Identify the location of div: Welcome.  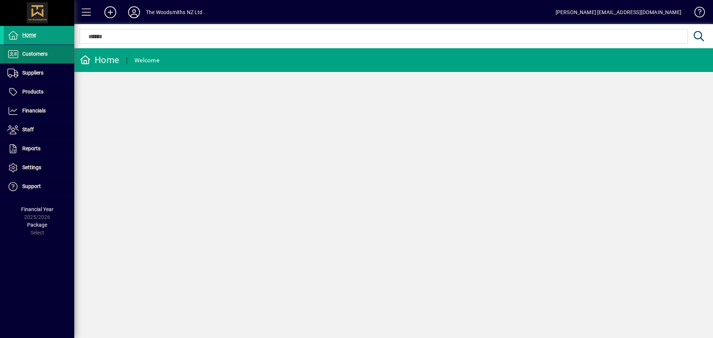
(147, 61).